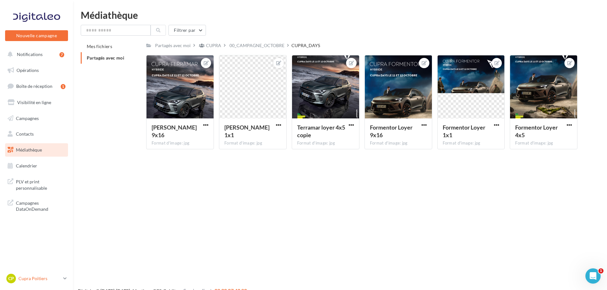 This screenshot has height=290, width=607. What do you see at coordinates (99, 46) in the screenshot?
I see `span: Mes fichiers` at bounding box center [99, 46].